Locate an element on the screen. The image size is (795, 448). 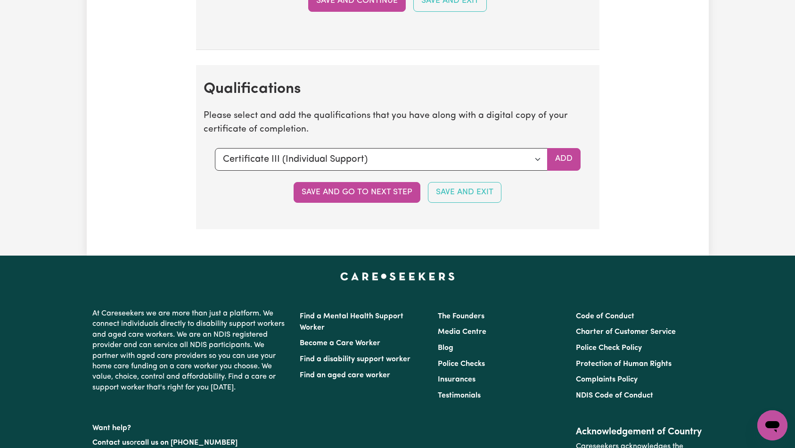
a: Charter of Customer Service is located at coordinates (626, 332).